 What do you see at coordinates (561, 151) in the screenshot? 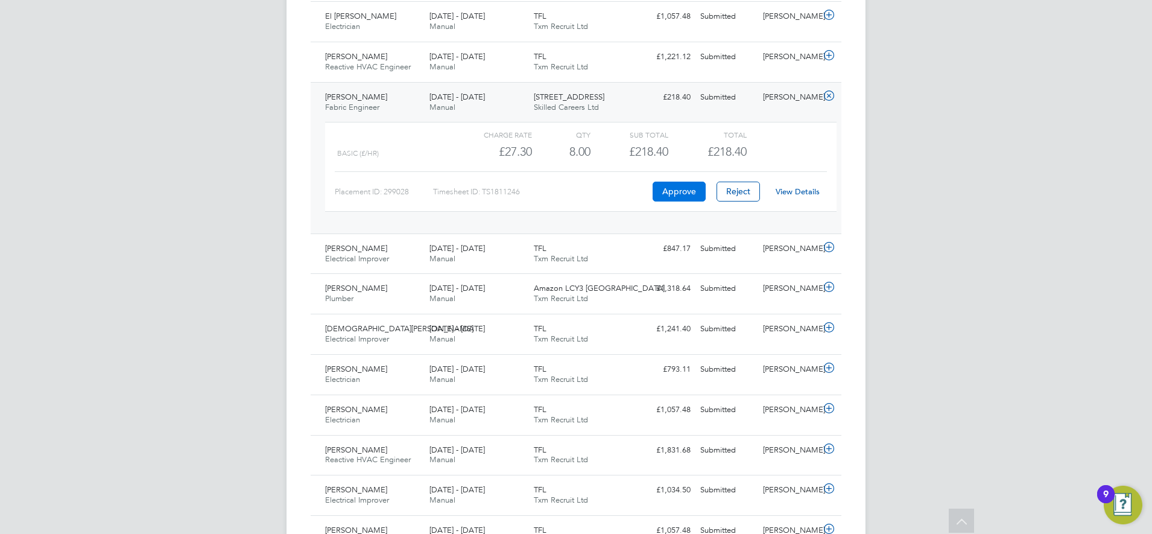
I see `div: 8.00` at bounding box center [561, 151].